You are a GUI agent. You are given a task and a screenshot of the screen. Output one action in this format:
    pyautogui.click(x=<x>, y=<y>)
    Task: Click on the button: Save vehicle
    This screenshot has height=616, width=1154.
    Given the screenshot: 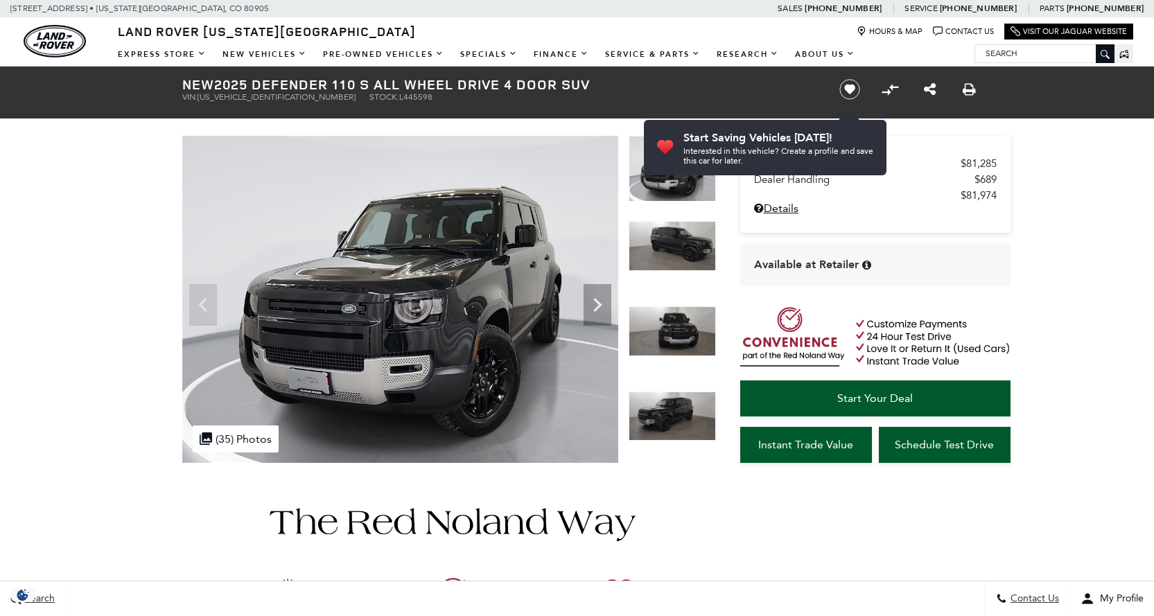 What is the action you would take?
    pyautogui.click(x=850, y=89)
    